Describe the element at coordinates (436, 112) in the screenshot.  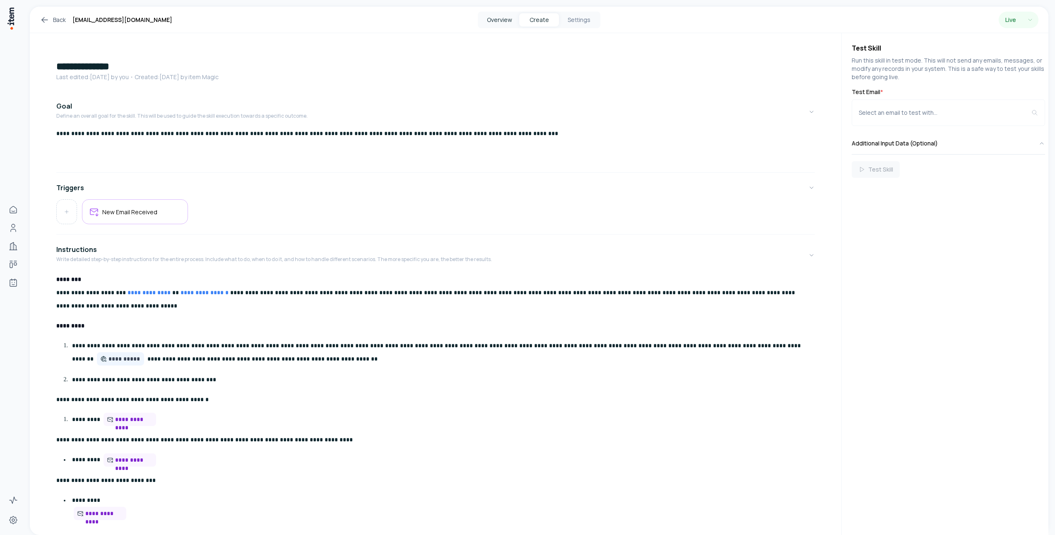
I see `button: GoalDefine an overall goal for the skill. This will be used to guide the skill execution towards ...` at that location.